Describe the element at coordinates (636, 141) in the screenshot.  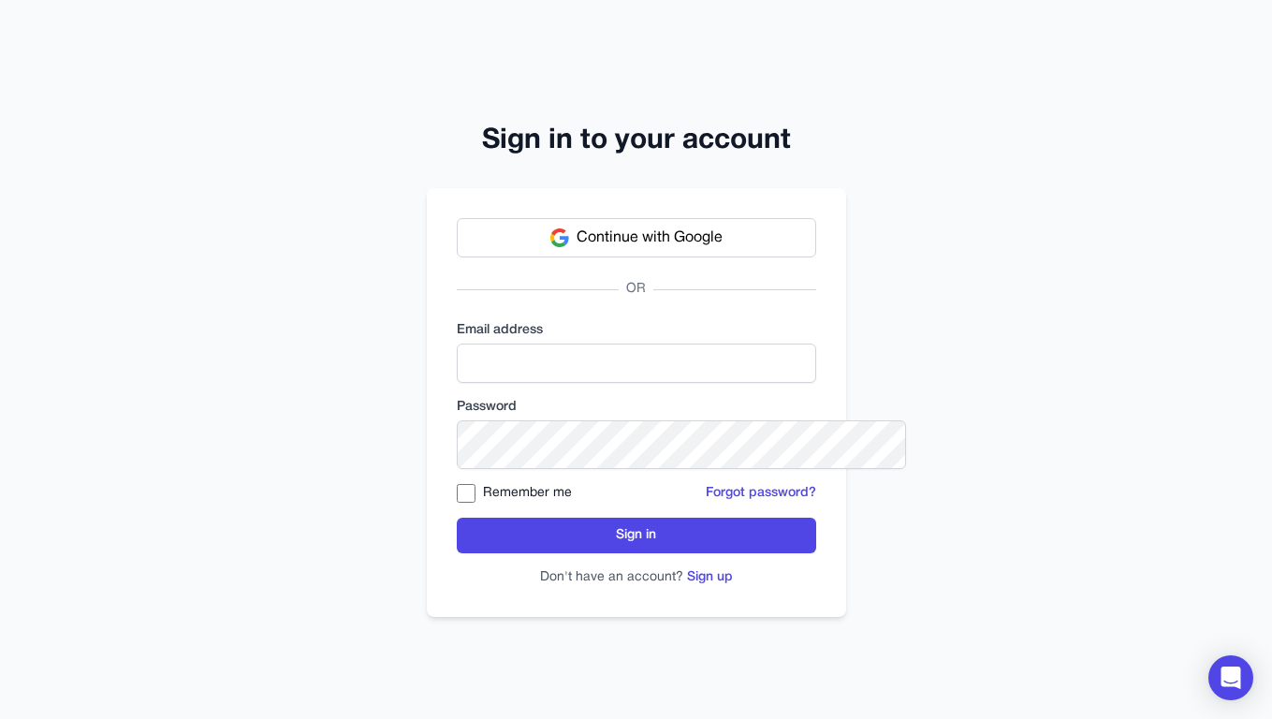
I see `h2: Sign in to your account` at that location.